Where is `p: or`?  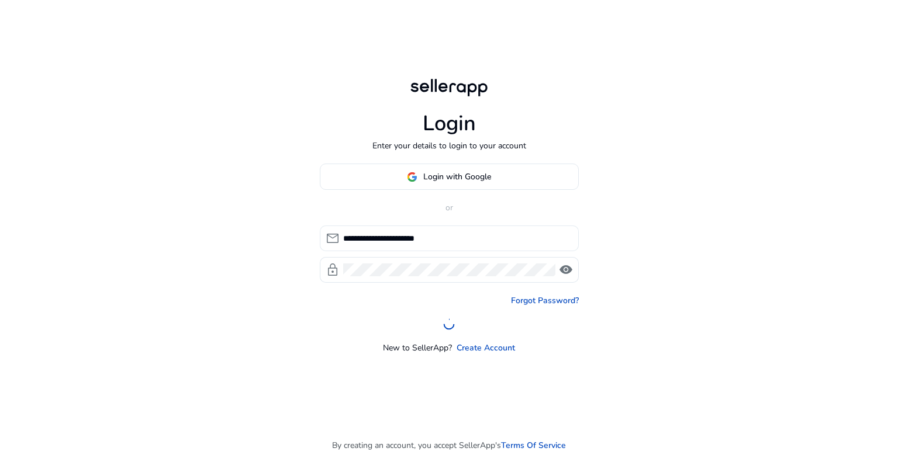 p: or is located at coordinates (449, 207).